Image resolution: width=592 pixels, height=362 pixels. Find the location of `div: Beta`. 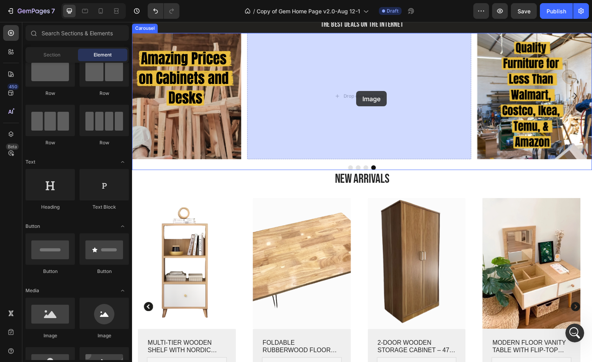

div: Beta is located at coordinates (12, 147).